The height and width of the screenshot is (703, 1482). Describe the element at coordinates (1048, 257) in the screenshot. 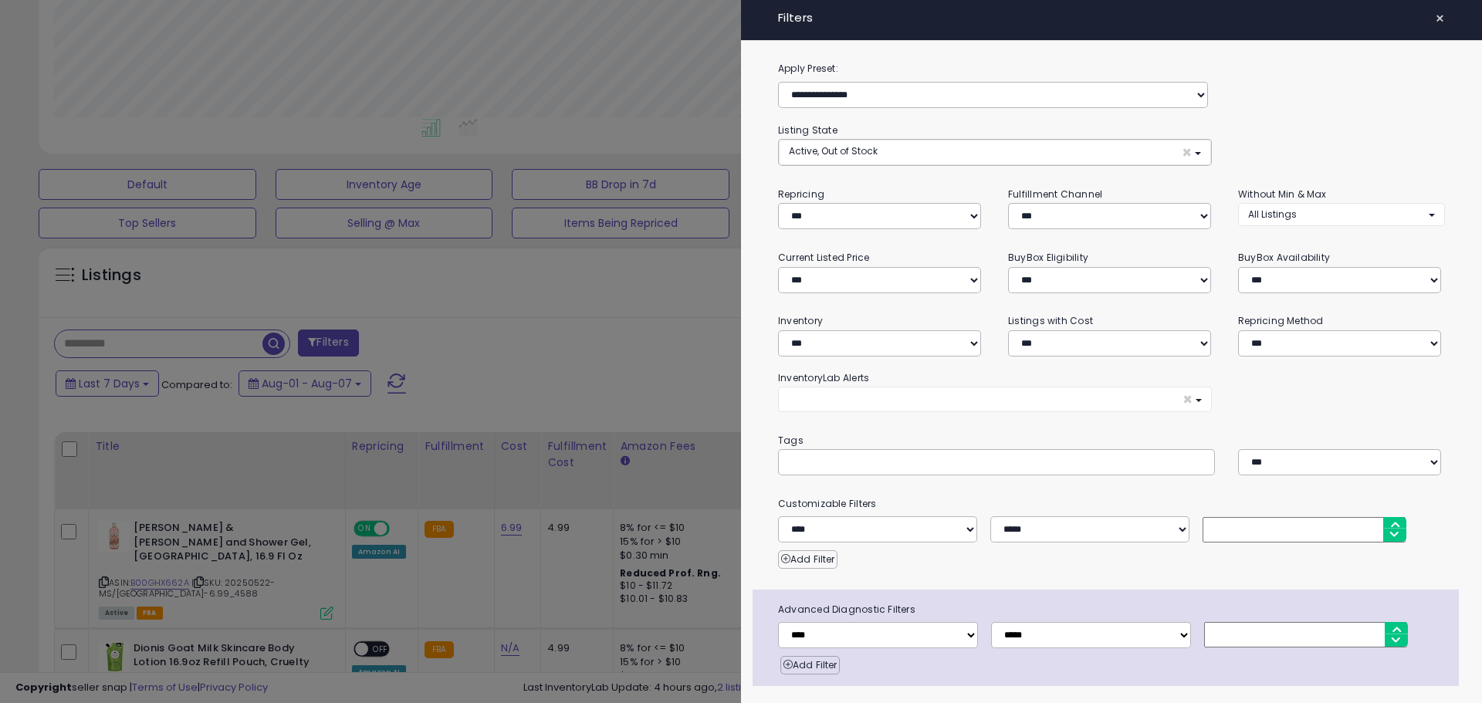

I see `small: BuyBox Eligibility` at that location.